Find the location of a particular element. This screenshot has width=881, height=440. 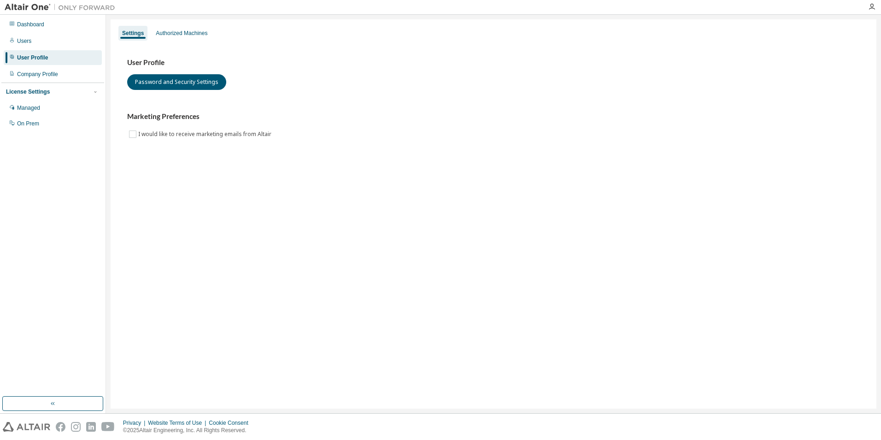

div: User Profile is located at coordinates (32, 58).